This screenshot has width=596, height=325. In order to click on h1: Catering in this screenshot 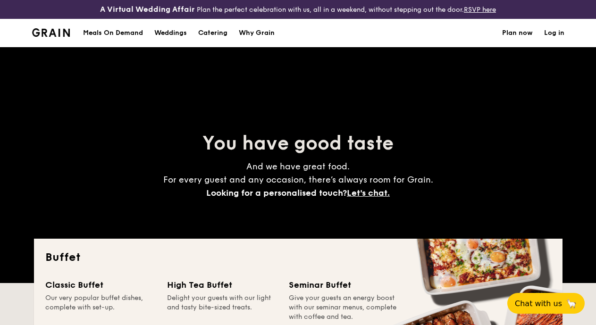, I will do `click(213, 33)`.